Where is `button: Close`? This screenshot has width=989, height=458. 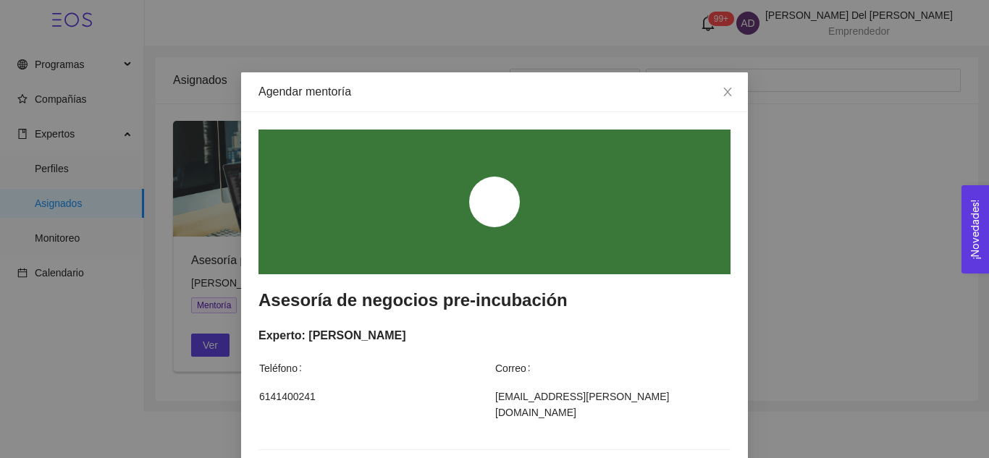 button: Close is located at coordinates (728, 93).